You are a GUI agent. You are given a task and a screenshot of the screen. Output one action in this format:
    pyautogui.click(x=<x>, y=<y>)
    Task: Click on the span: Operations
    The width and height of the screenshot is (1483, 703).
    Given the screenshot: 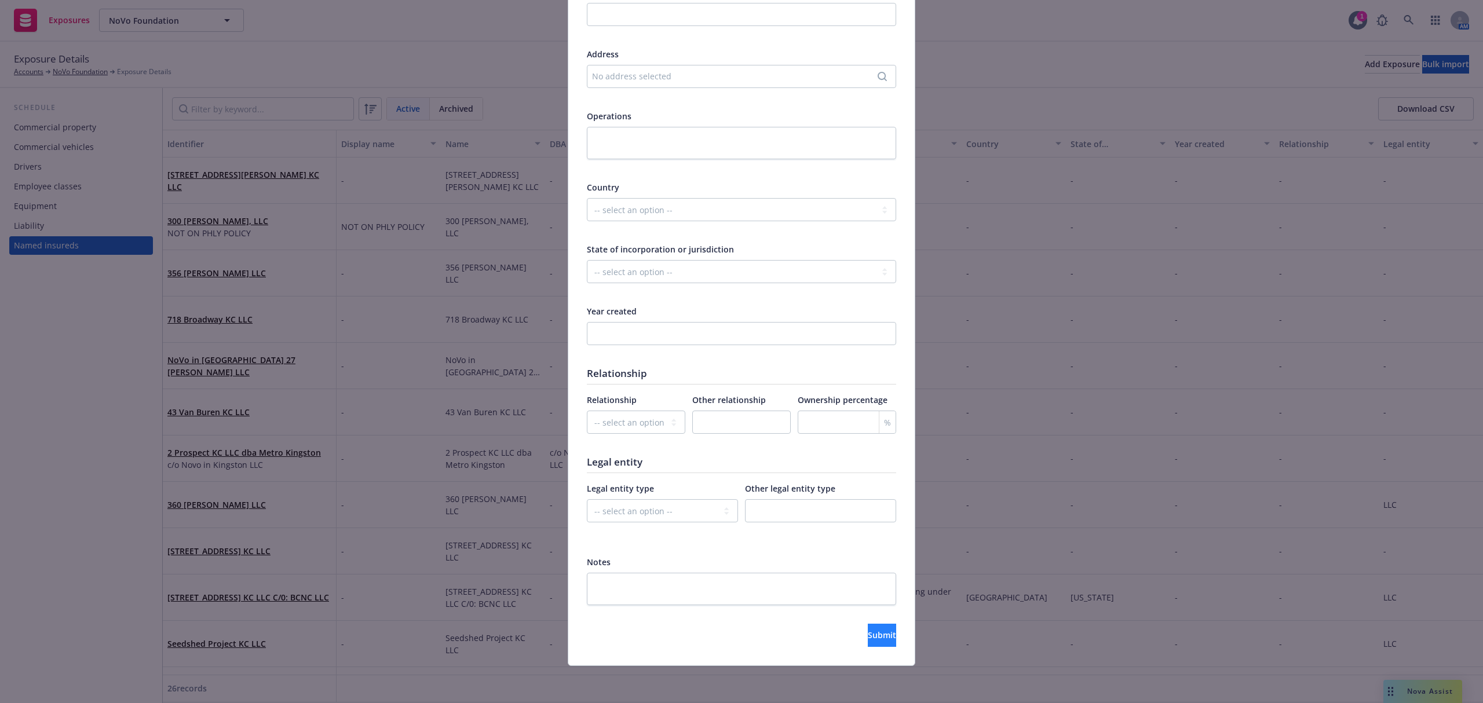 What is the action you would take?
    pyautogui.click(x=609, y=116)
    